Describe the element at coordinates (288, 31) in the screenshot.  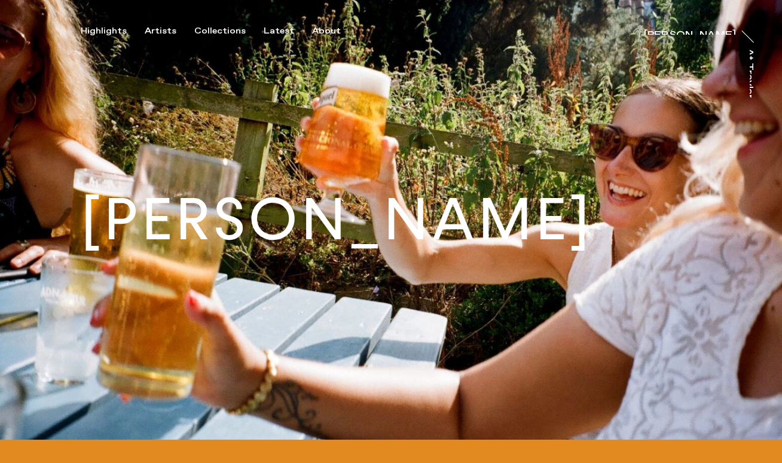
I see `button: Latest` at that location.